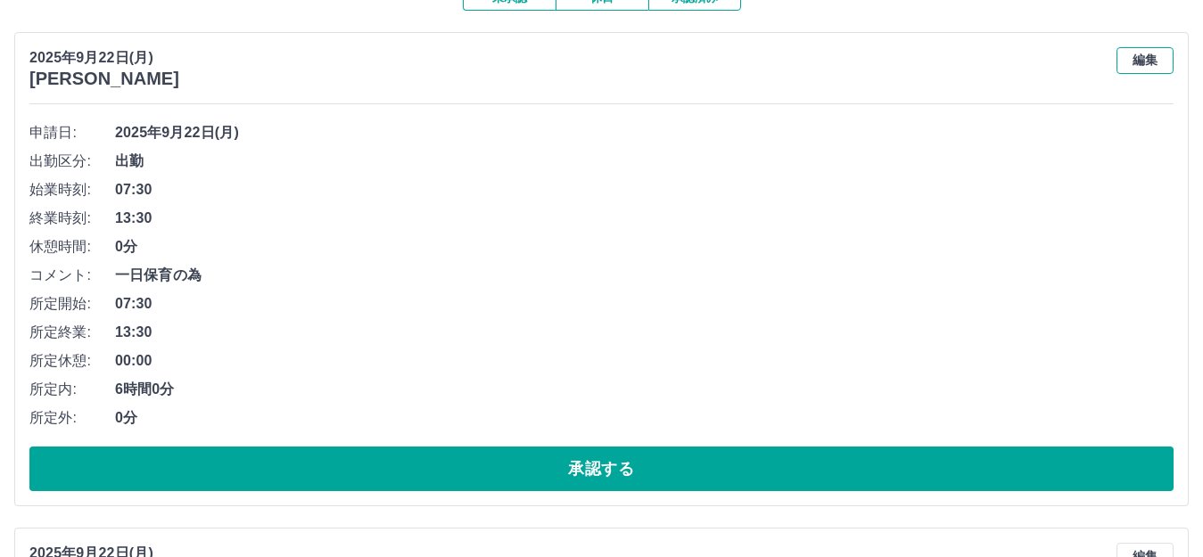 This screenshot has height=557, width=1203. Describe the element at coordinates (72, 247) in the screenshot. I see `span: 休憩時間:` at that location.